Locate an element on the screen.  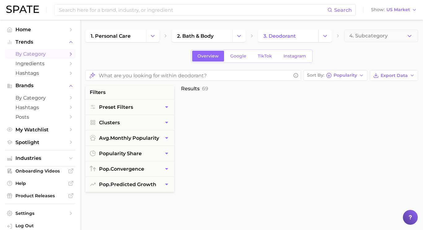
a: Help is located at coordinates (40, 184).